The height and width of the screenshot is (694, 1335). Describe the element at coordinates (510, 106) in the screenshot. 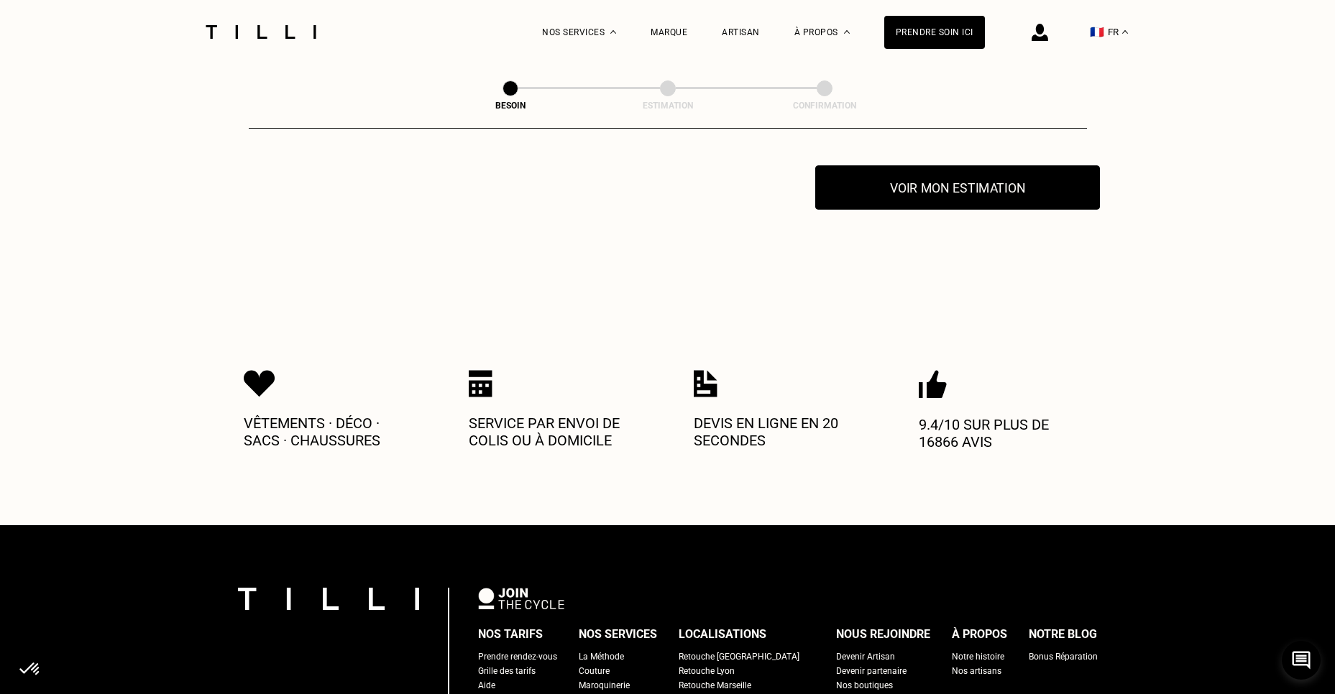

I see `div: Besoin` at that location.